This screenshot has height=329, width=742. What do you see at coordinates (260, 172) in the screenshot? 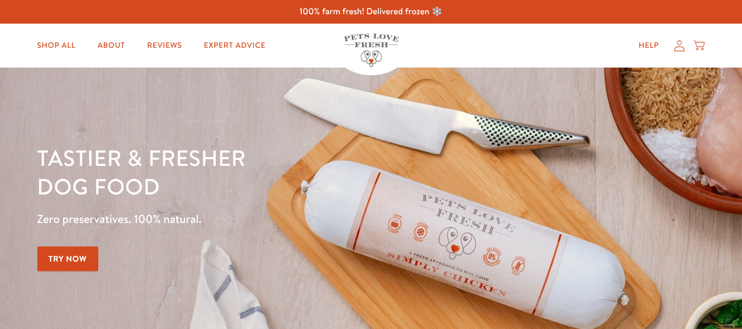
I see `h1: Tastier & fresher dog food` at bounding box center [260, 172].